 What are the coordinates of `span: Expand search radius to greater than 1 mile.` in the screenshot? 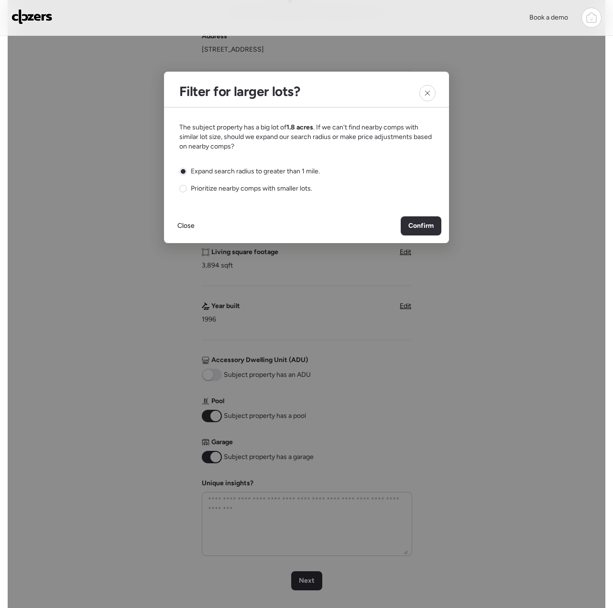 It's located at (255, 172).